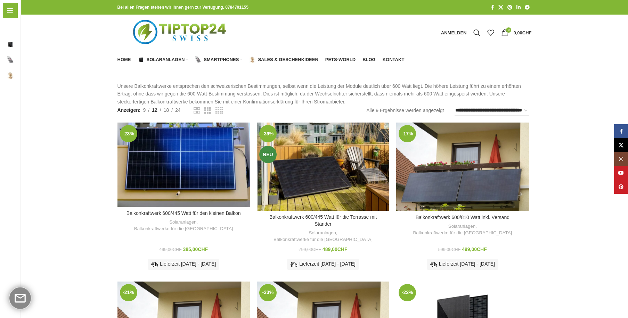  What do you see at coordinates (180, 33) in the screenshot?
I see `img: Tiptop24 Nachhaltige & Faire Produkte` at bounding box center [180, 33].